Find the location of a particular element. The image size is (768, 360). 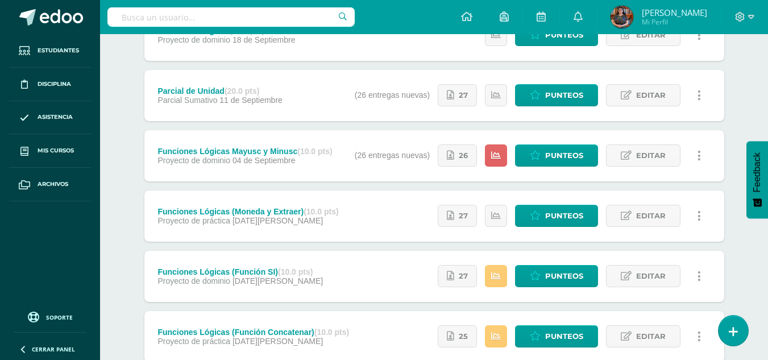

div: Parcial de Unidad is located at coordinates (219, 91).